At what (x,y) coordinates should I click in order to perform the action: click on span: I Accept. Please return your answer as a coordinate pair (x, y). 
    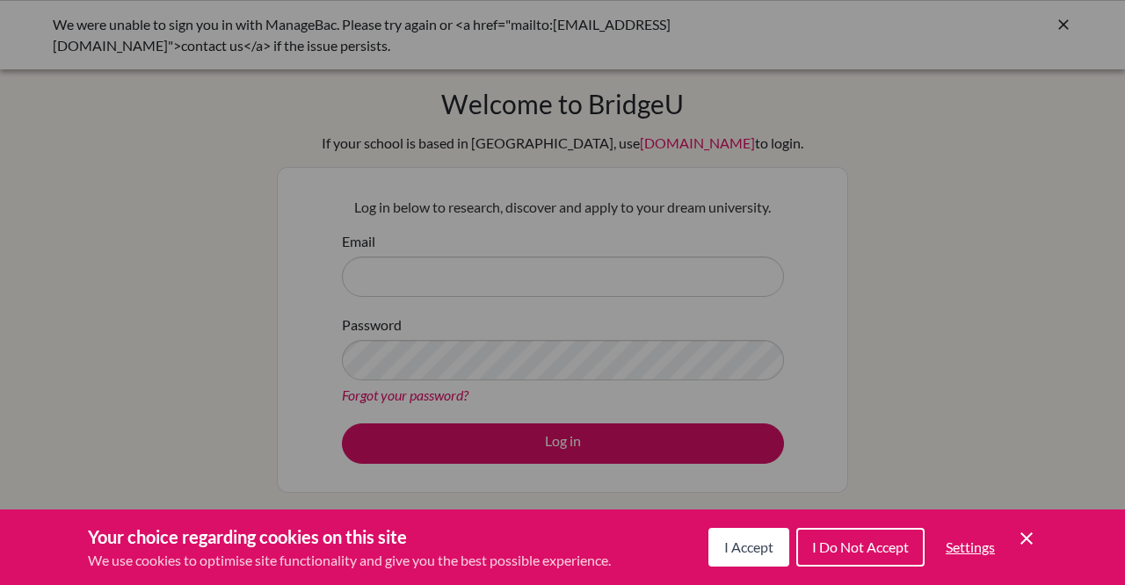
    Looking at the image, I should click on (748, 546).